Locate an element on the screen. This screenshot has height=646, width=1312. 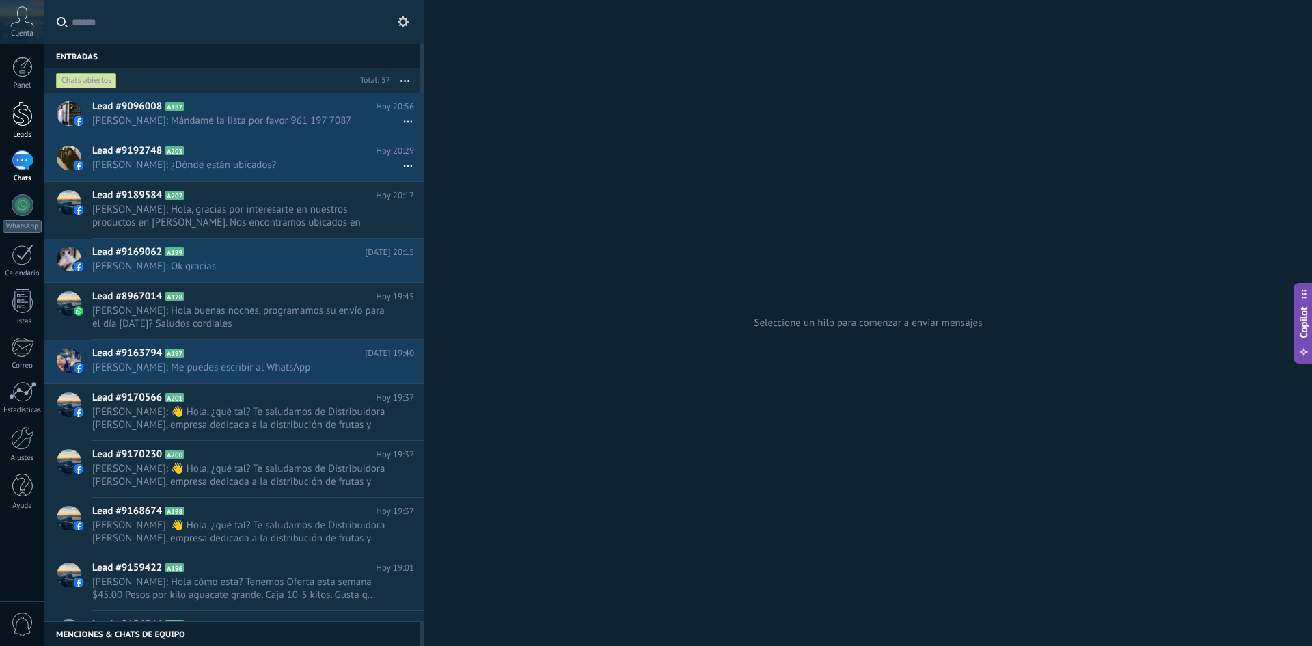
span: Hoy 20:17 is located at coordinates (395, 195).